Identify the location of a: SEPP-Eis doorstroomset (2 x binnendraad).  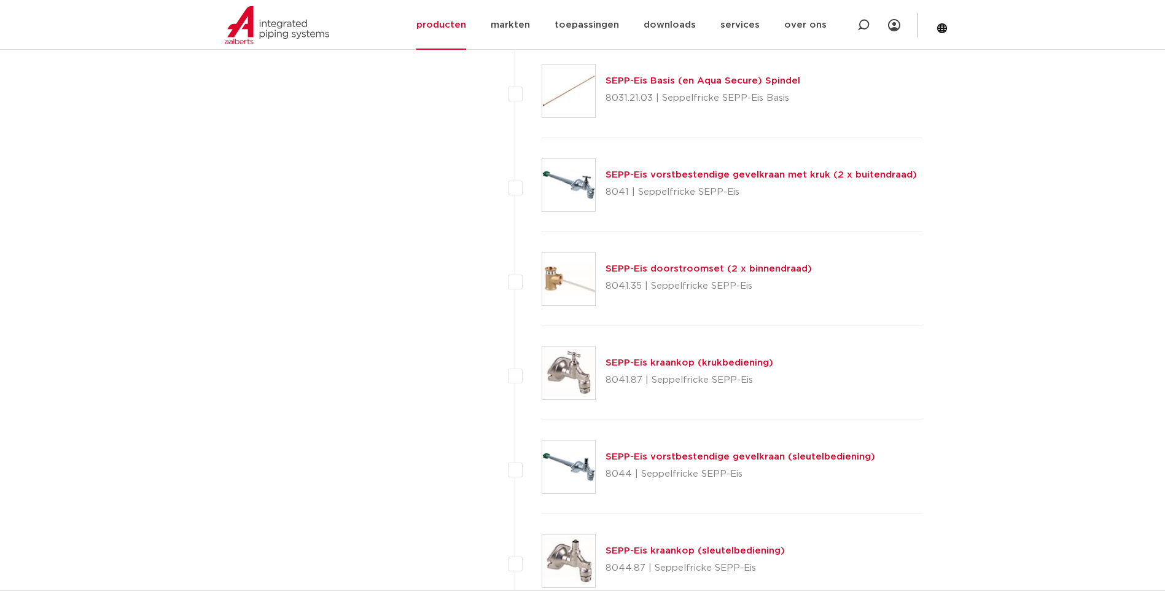
(709, 268).